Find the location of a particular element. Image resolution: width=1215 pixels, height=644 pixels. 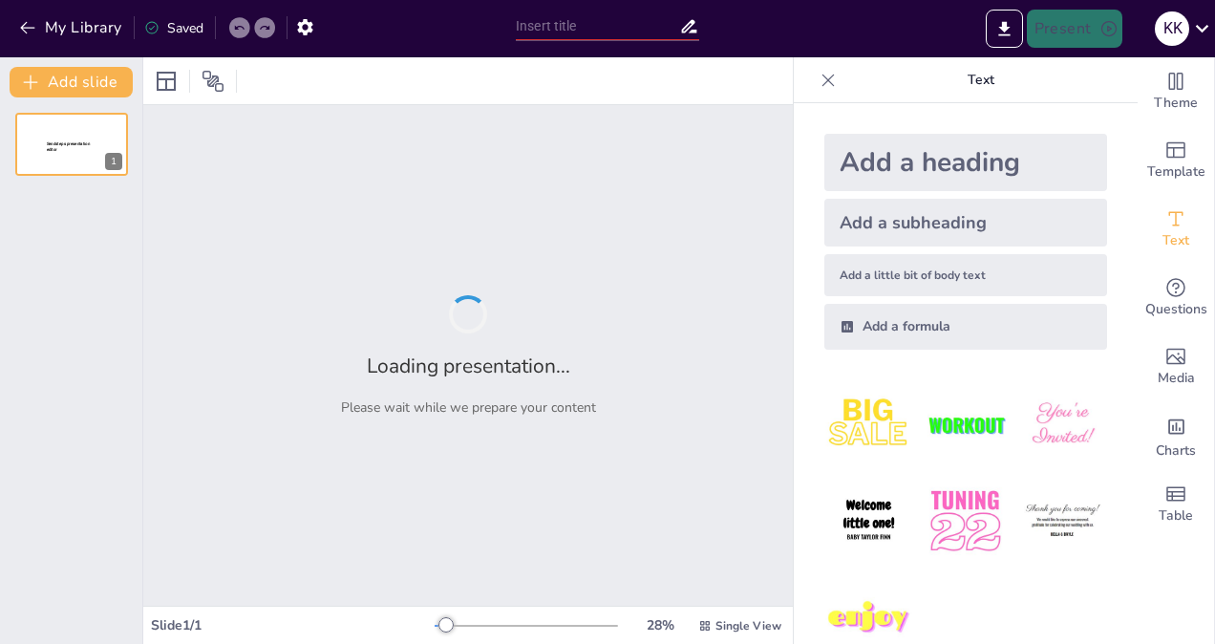

div: K K is located at coordinates (1172, 29).